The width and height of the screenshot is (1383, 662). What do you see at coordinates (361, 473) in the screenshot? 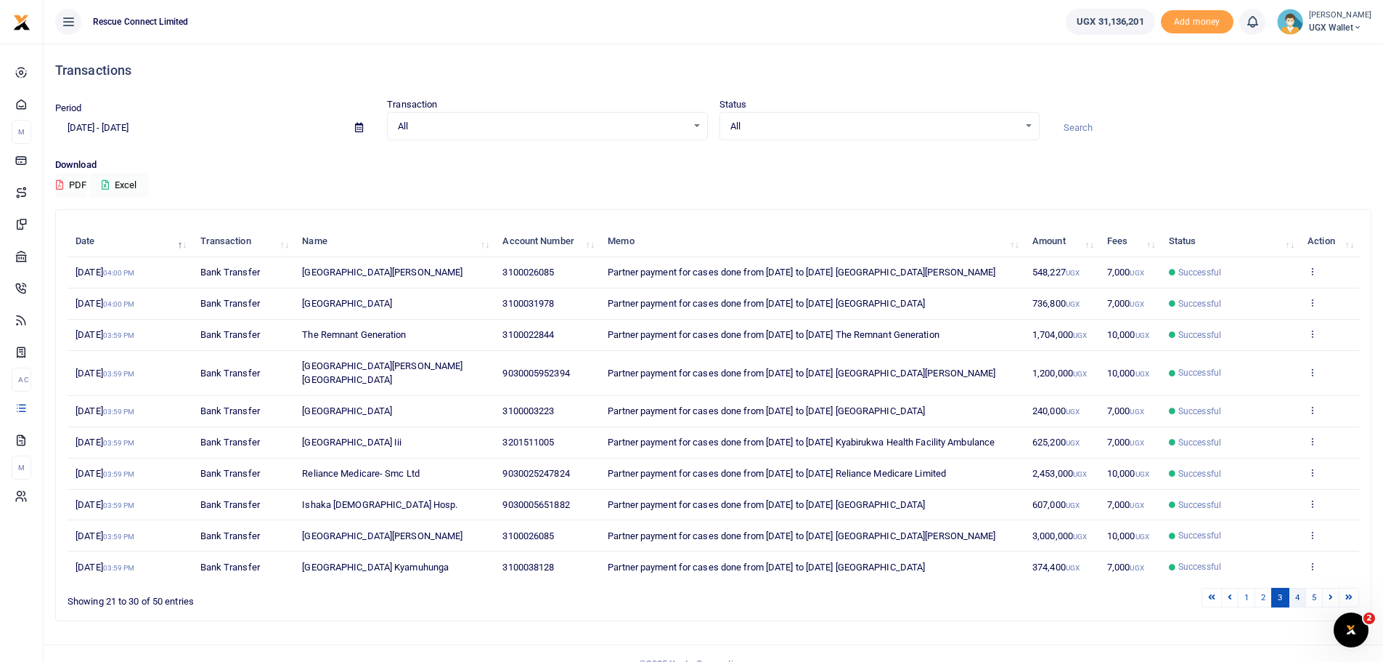
I see `span: Reliance Medicare- Smc Ltd` at bounding box center [361, 473].